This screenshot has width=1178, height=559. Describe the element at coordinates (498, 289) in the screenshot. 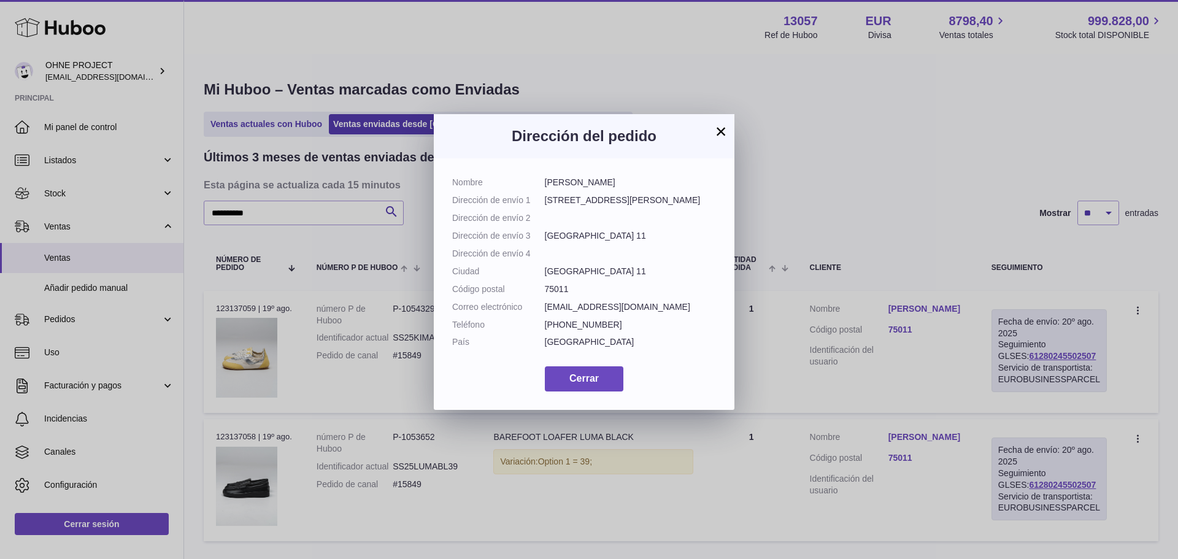

I see `dt: Código postal` at that location.